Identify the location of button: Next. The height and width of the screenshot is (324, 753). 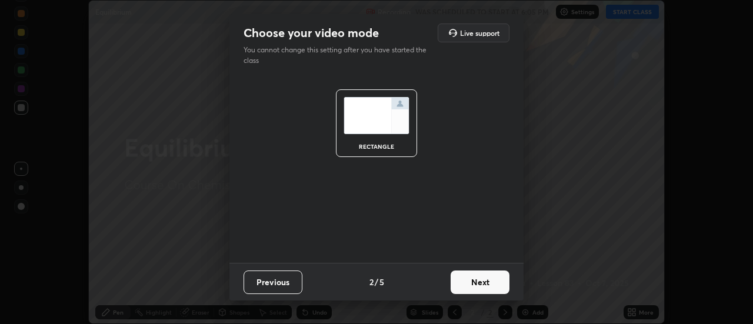
(480, 282).